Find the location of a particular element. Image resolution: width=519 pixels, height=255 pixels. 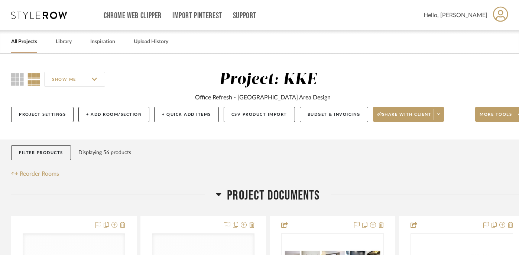

a: Upload History is located at coordinates (151, 42).